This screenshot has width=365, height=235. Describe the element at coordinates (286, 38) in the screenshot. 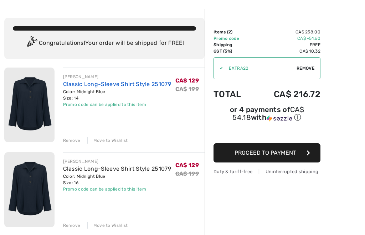

I see `td: CA$ -51.60` at that location.